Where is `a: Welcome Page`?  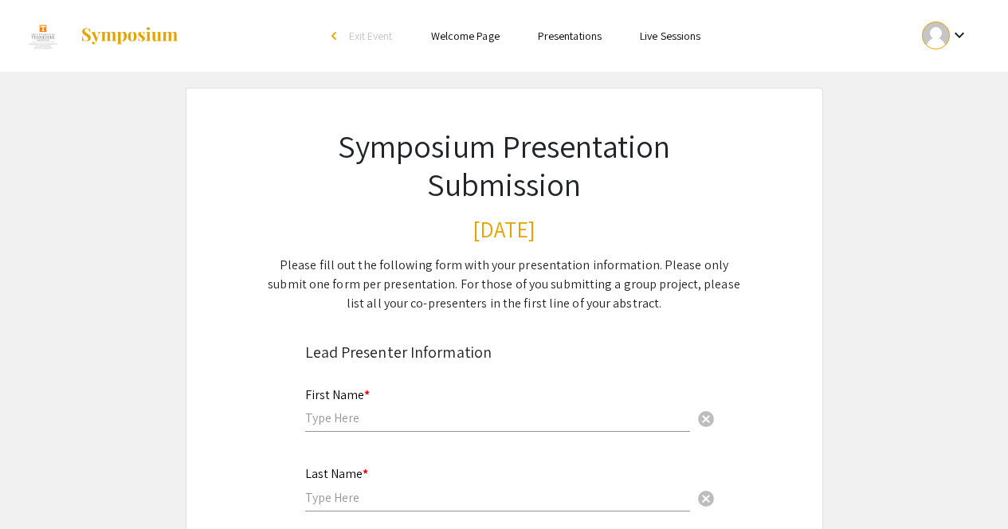 a: Welcome Page is located at coordinates (466, 36).